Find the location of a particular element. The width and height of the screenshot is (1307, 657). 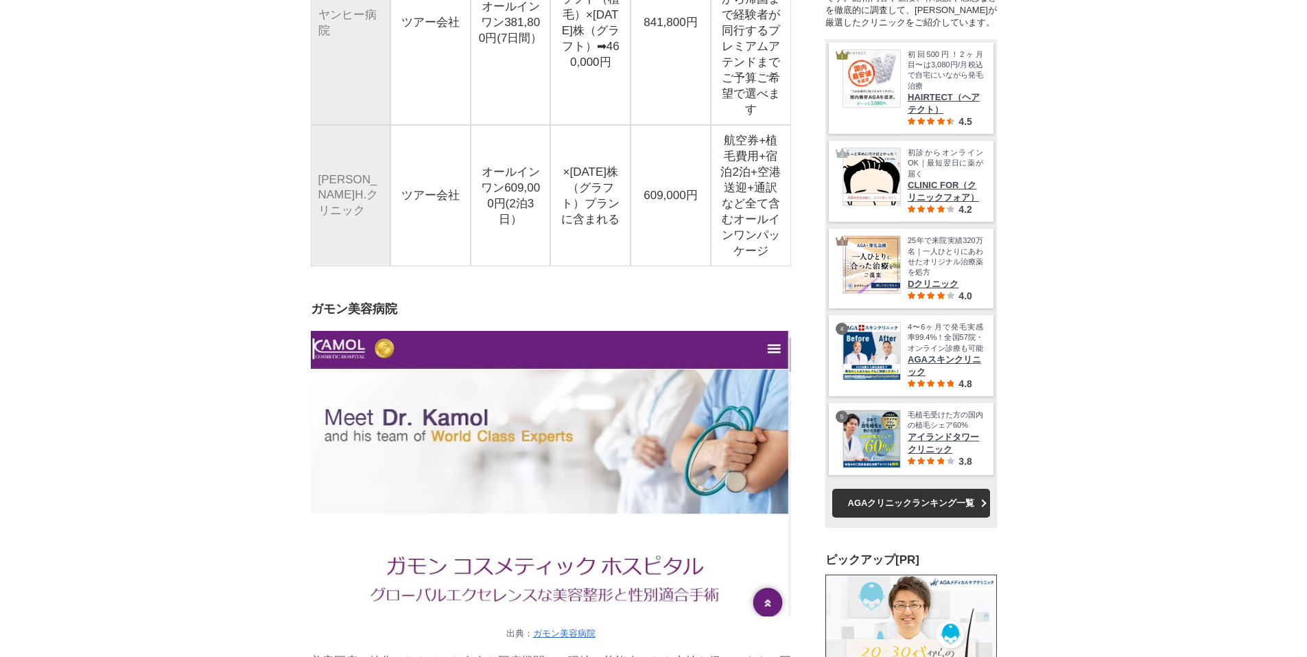

a: クリニックフォア 初診からオンラインOK｜最短翌日に薬が届く CLINIC FOR（クリニックフォア） 4.2 is located at coordinates (913, 181).